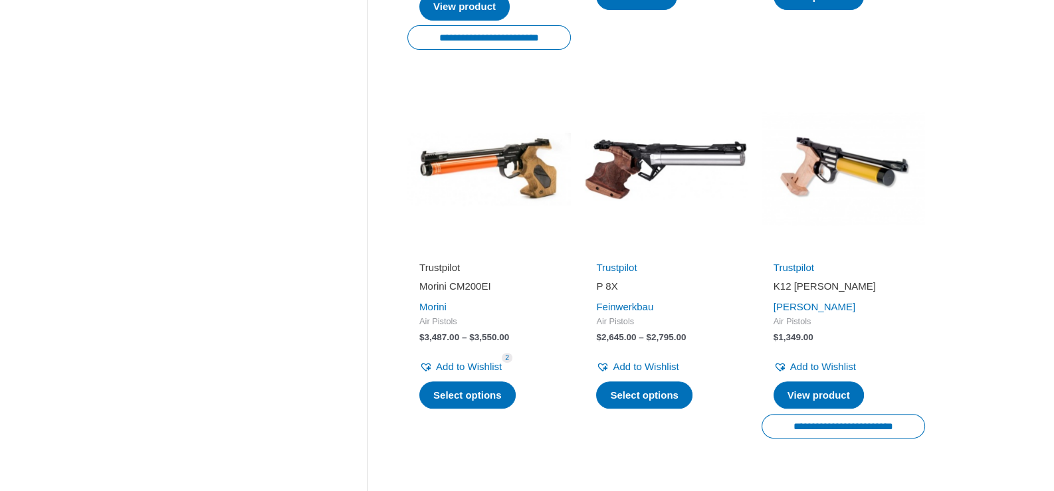 The width and height of the screenshot is (1054, 491). I want to click on a: P 8X, so click(666, 288).